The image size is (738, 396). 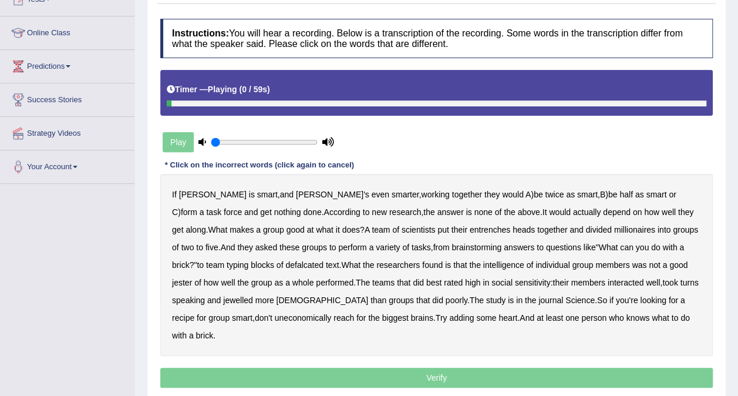 What do you see at coordinates (238, 300) in the screenshot?
I see `b: jewelled` at bounding box center [238, 300].